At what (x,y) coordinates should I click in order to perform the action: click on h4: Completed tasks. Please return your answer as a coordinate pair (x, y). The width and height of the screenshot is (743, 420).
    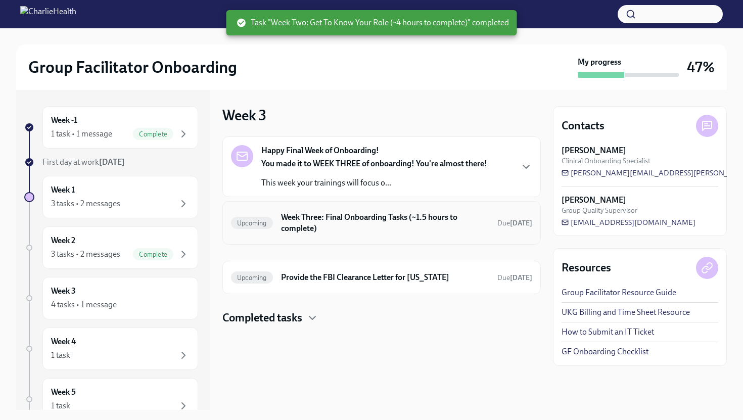
    Looking at the image, I should click on (262, 318).